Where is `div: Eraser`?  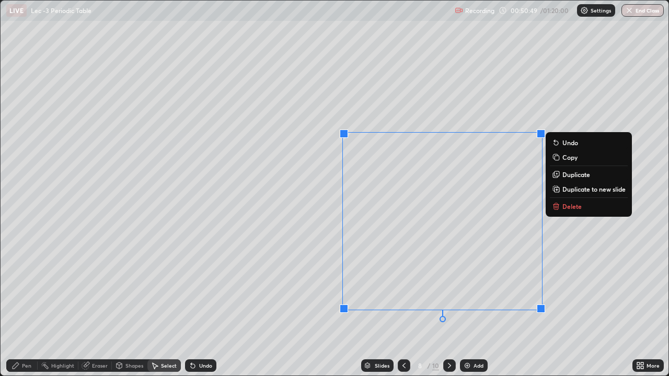 div: Eraser is located at coordinates (100, 366).